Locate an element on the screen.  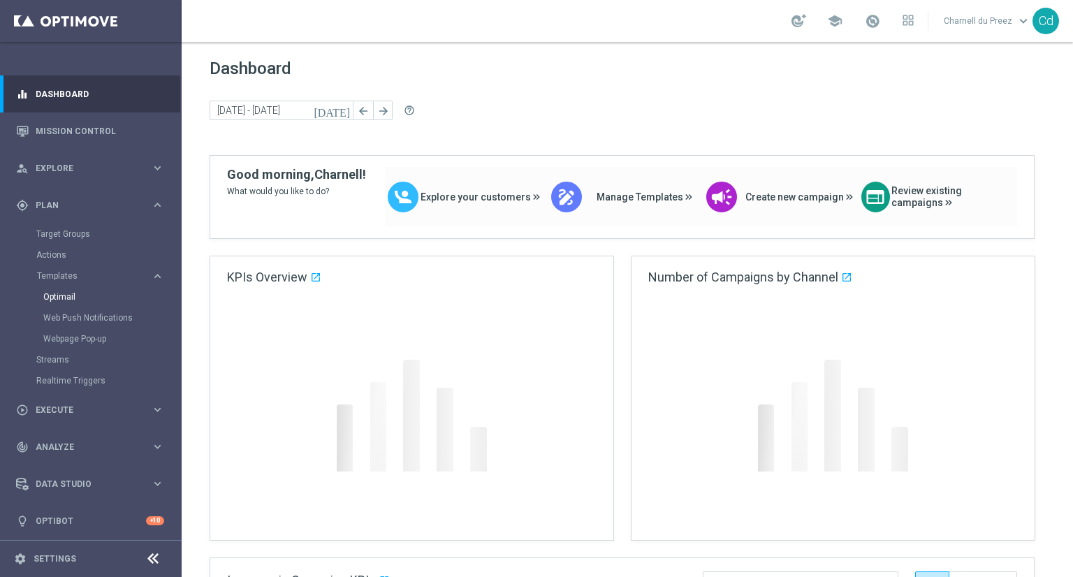
div: Realtime Triggers is located at coordinates (108, 381).